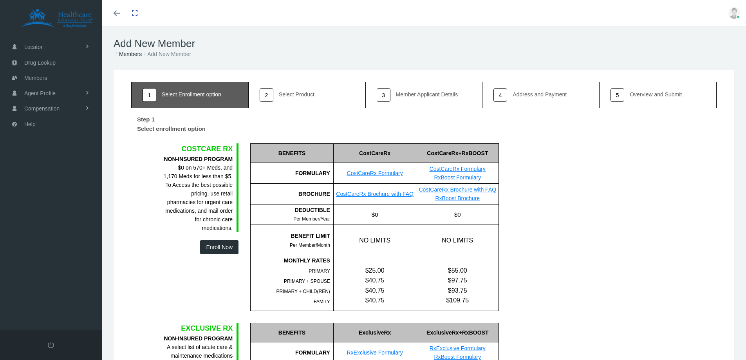 The image size is (746, 360). What do you see at coordinates (656, 94) in the screenshot?
I see `div: Overview and Submit` at bounding box center [656, 94].